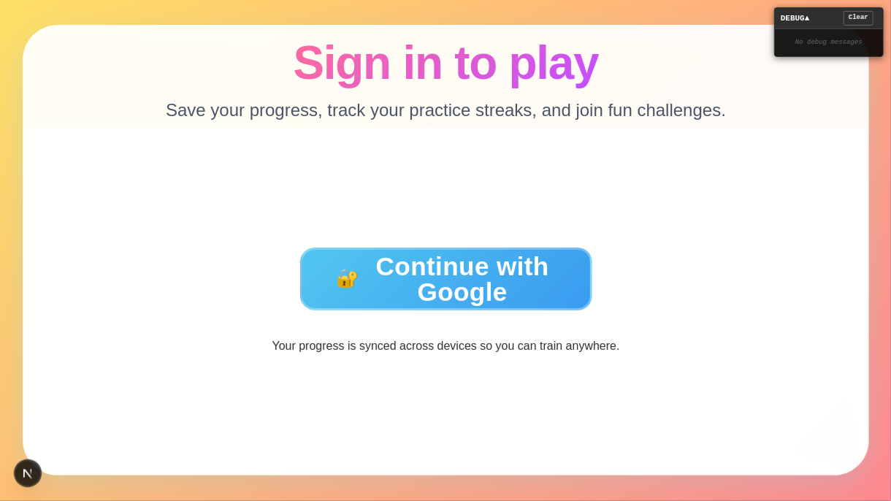 The height and width of the screenshot is (501, 891). I want to click on p: Your progress is synced across devices so you can train anywhere., so click(445, 347).